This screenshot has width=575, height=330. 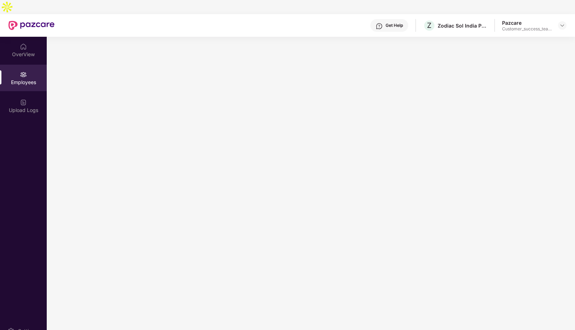 I want to click on img: svg+xml;base64,PHN2ZyBpZD0iRHJvcGRvd24tMzJ4MzIiIHhtbG5zPSJodHRwOi8vd3d3LnczLm9yZy8yMDAwL3N2ZyIgd2..., so click(x=562, y=25).